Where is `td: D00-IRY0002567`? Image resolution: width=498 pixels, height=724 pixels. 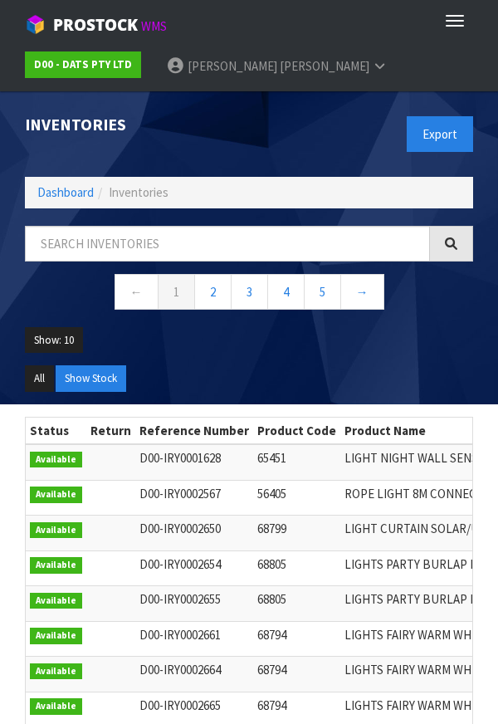 td: D00-IRY0002567 is located at coordinates (194, 498).